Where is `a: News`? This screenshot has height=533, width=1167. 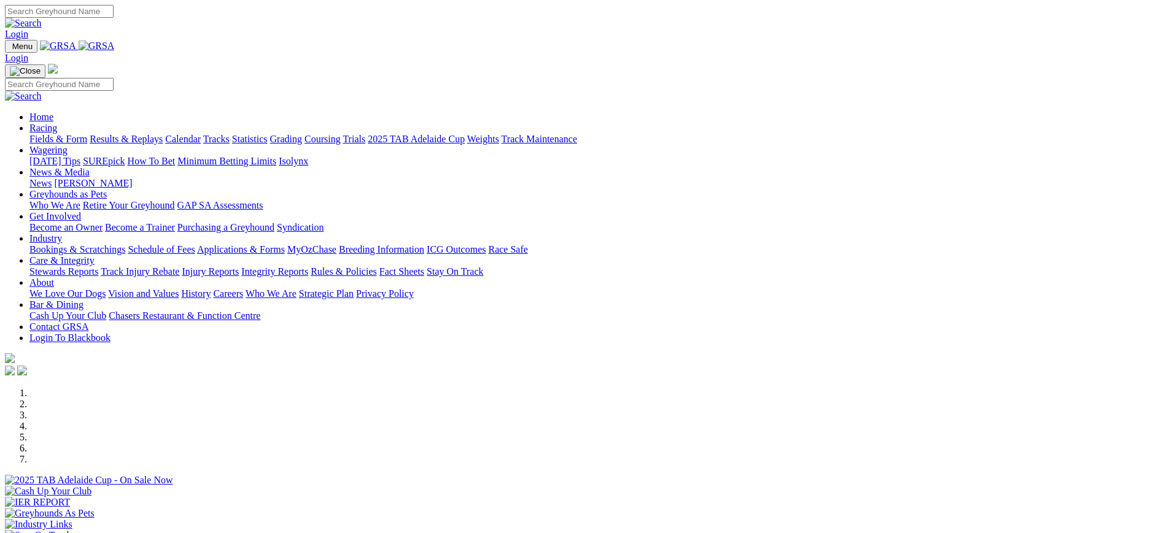
a: News is located at coordinates (41, 183).